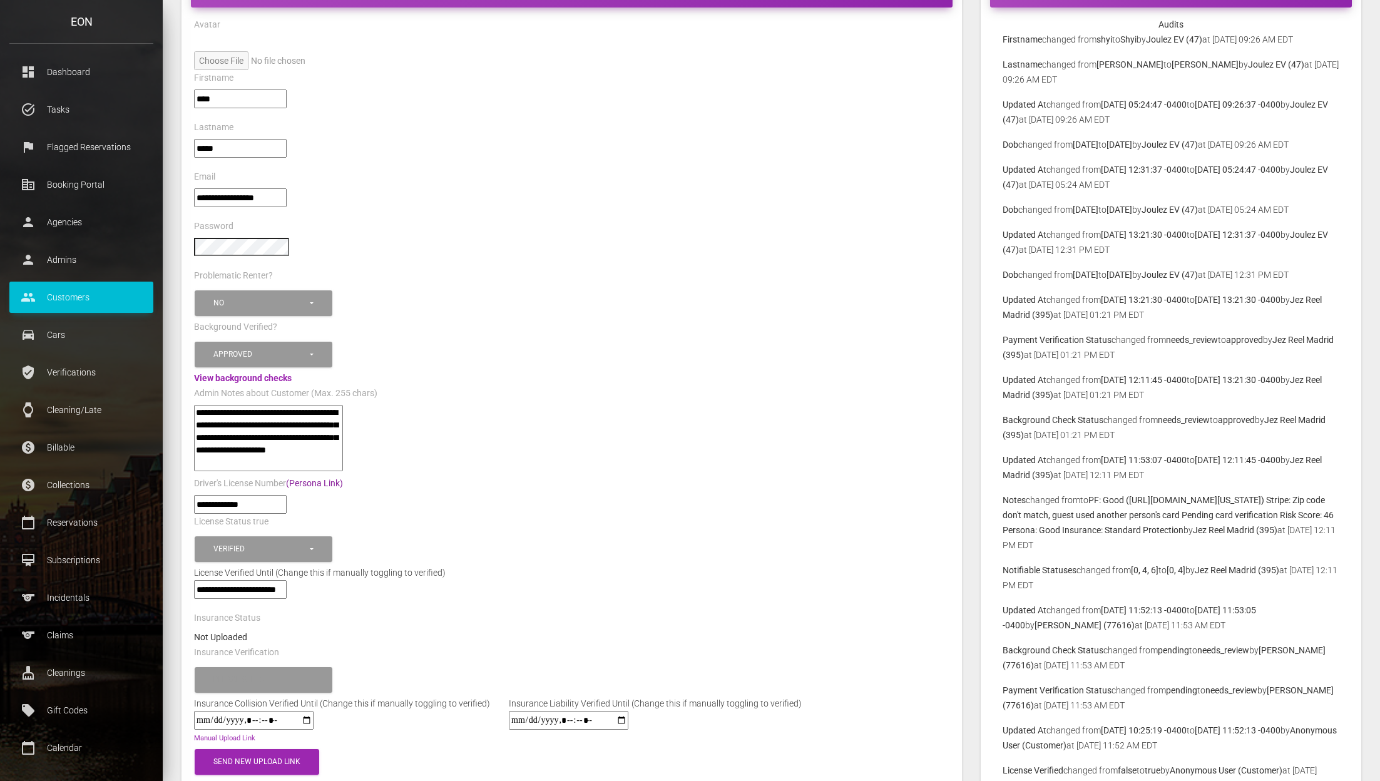 The height and width of the screenshot is (781, 1380). What do you see at coordinates (1153, 771) in the screenshot?
I see `b: true` at bounding box center [1153, 771].